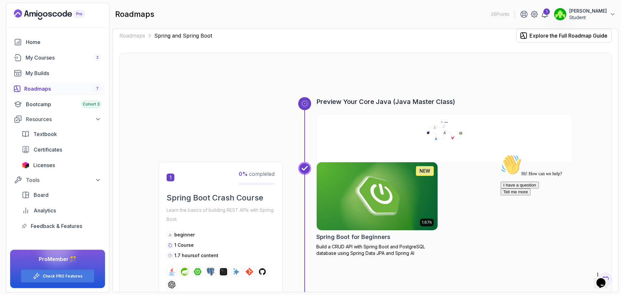  Describe the element at coordinates (22, 33) in the screenshot. I see `button: I have a question` at that location.